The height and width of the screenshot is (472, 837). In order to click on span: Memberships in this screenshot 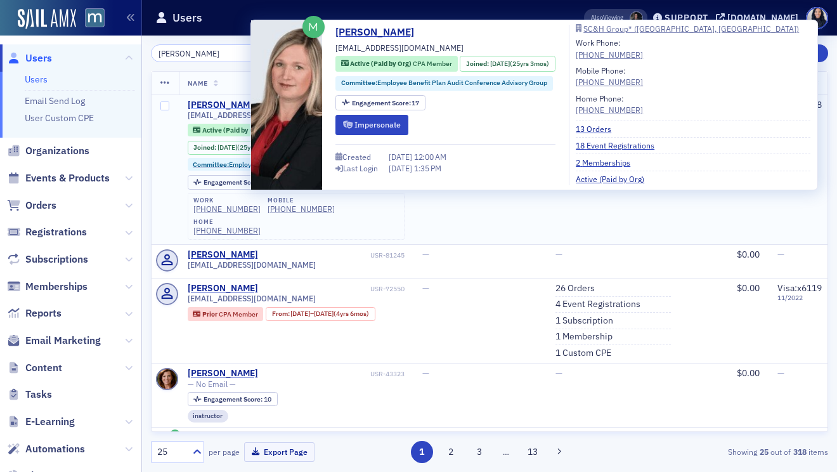, I will do `click(56, 287)`.